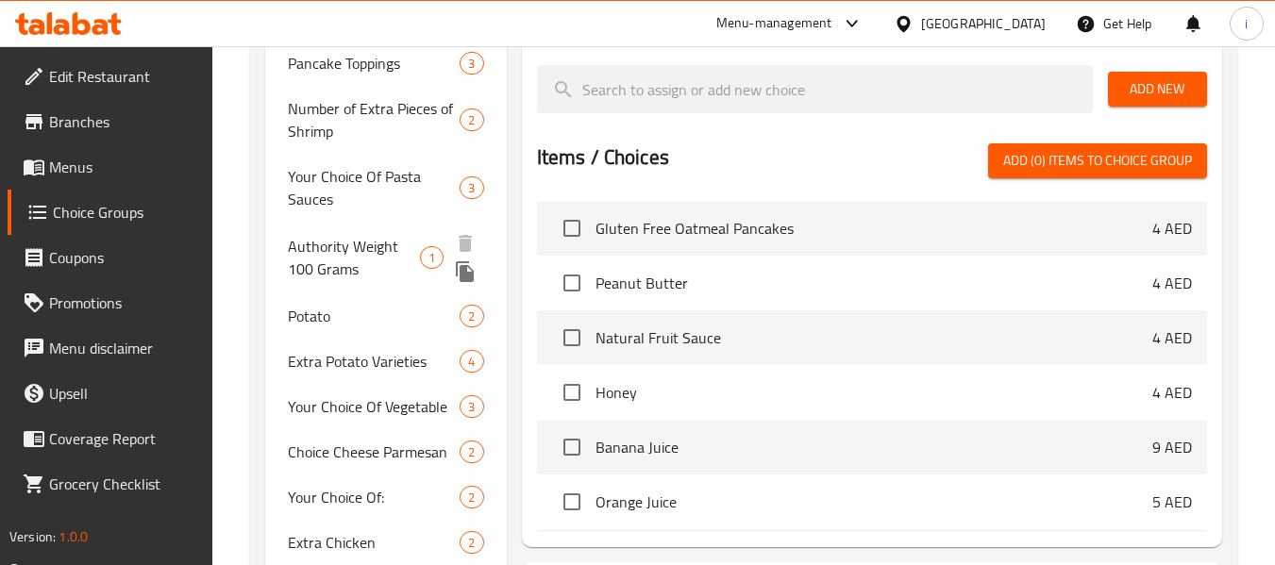 The height and width of the screenshot is (565, 1275). I want to click on span: Menus, so click(124, 167).